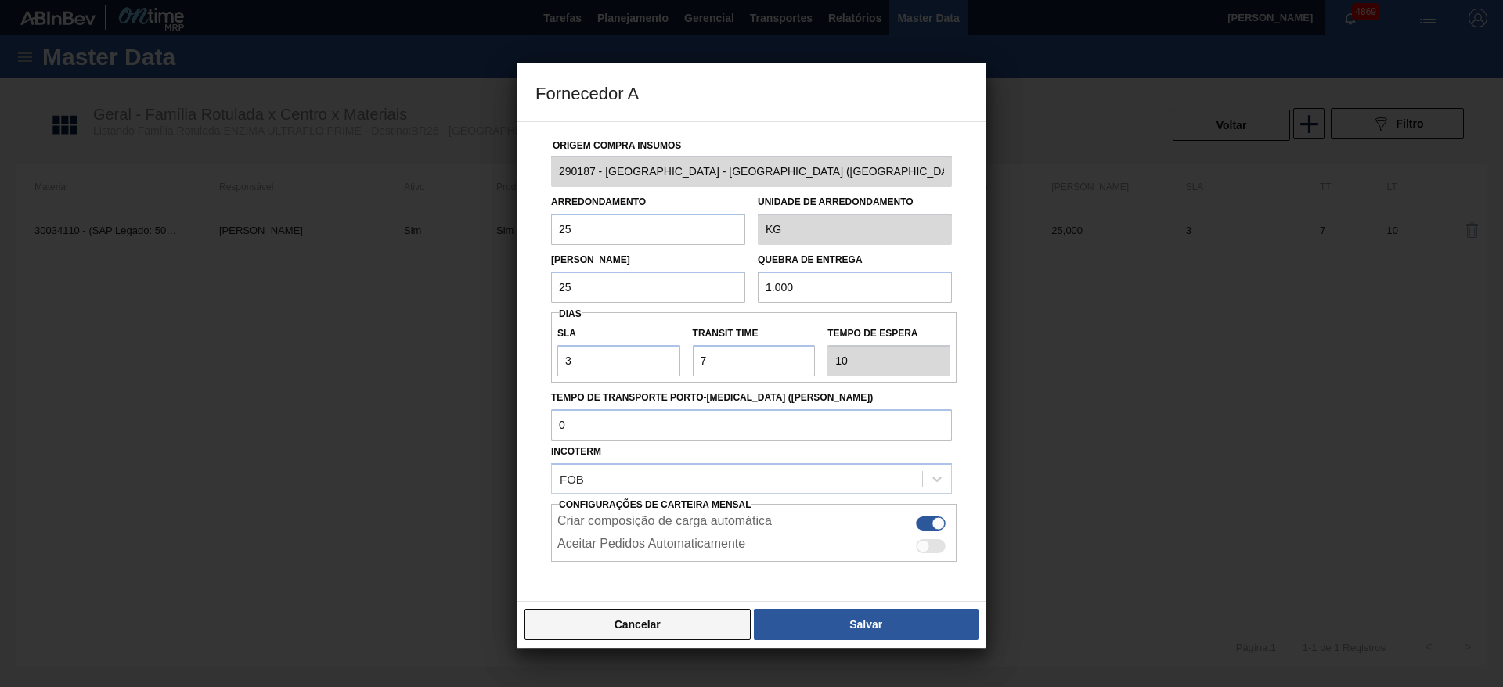  Describe the element at coordinates (576, 452) in the screenshot. I see `label: Incoterm` at that location.